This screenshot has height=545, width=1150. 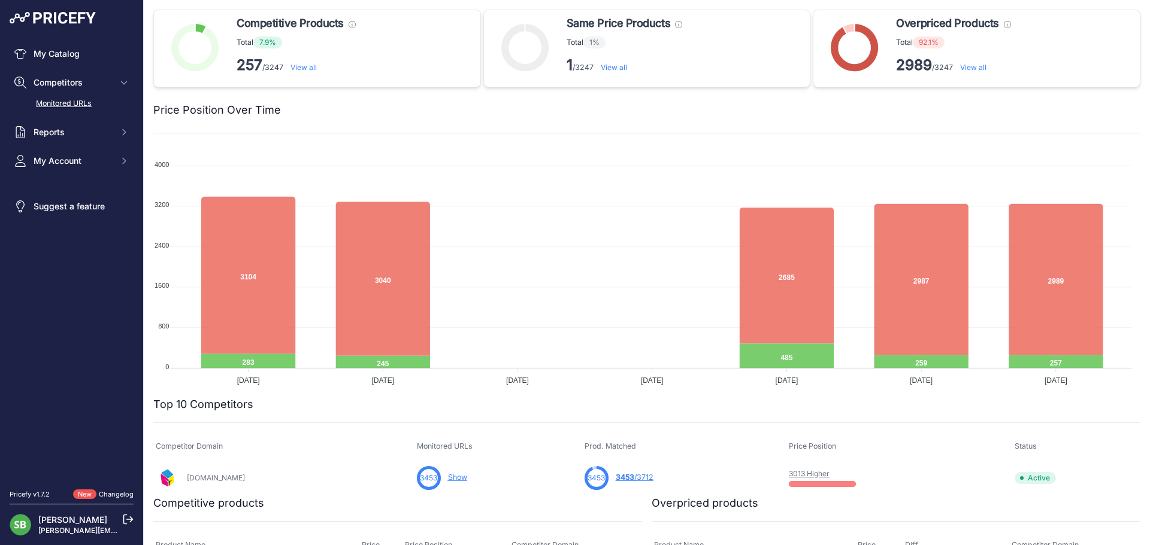 I want to click on a: Suggest a feature, so click(x=71, y=207).